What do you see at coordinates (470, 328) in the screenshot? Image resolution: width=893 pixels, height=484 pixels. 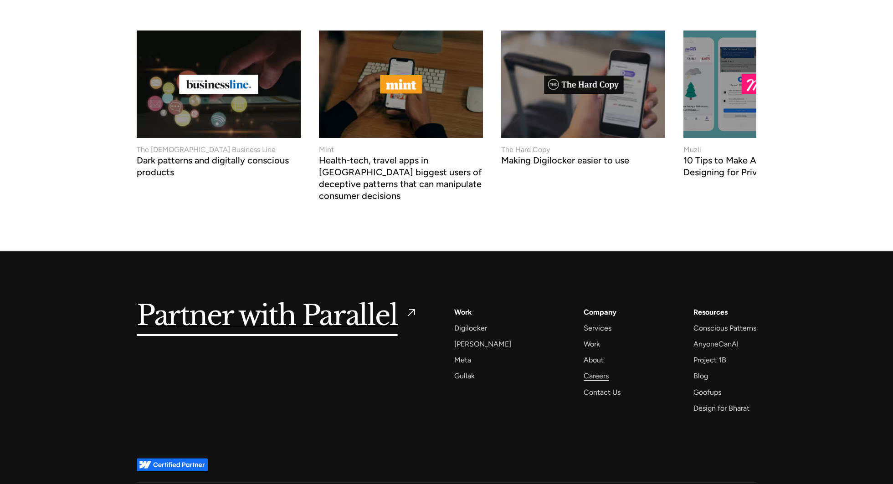 I see `div: Digilocker` at bounding box center [470, 328].